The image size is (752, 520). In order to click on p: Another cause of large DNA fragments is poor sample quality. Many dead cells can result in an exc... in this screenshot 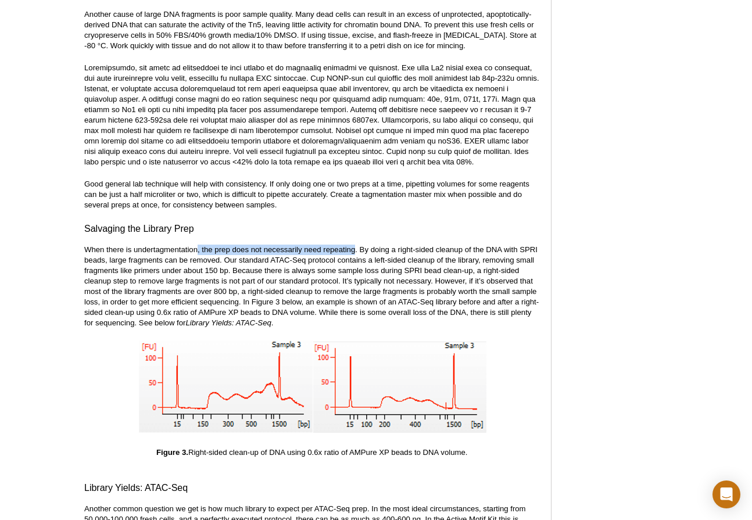, I will do `click(311, 30)`.